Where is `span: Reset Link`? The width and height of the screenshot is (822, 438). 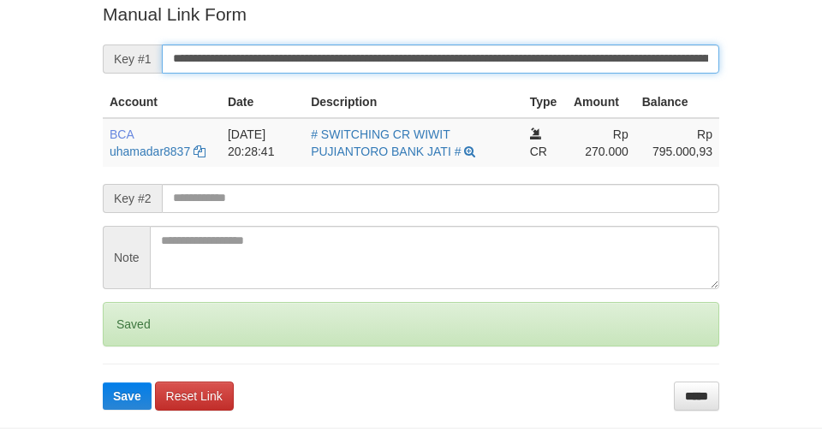 span: Reset Link is located at coordinates (194, 396).